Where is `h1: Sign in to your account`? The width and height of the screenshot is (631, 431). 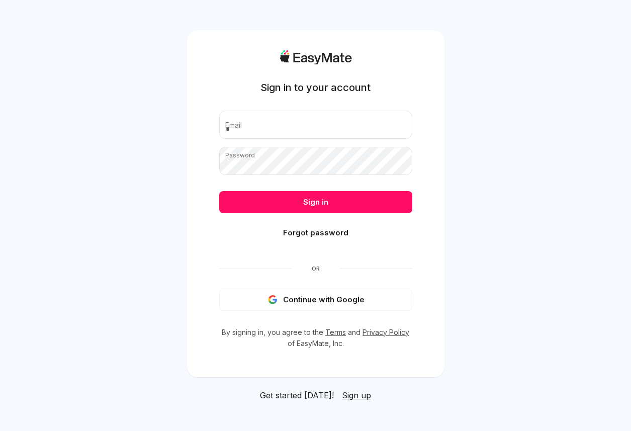 h1: Sign in to your account is located at coordinates (315, 88).